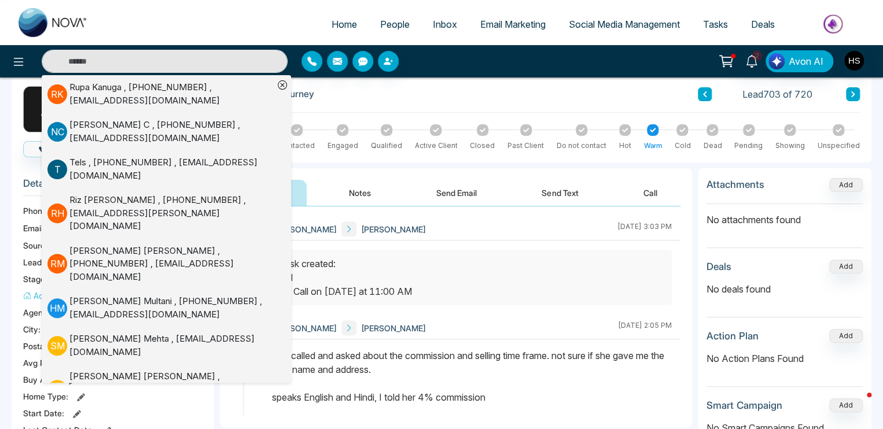 Image resolution: width=883 pixels, height=429 pixels. I want to click on h3: Attachments, so click(736, 185).